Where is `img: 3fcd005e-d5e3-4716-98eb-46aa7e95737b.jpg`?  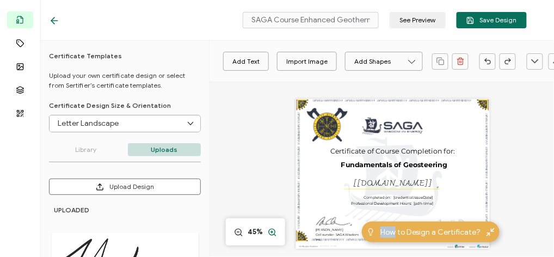
img: 3fcd005e-d5e3-4716-98eb-46aa7e95737b.jpg is located at coordinates (333, 221).